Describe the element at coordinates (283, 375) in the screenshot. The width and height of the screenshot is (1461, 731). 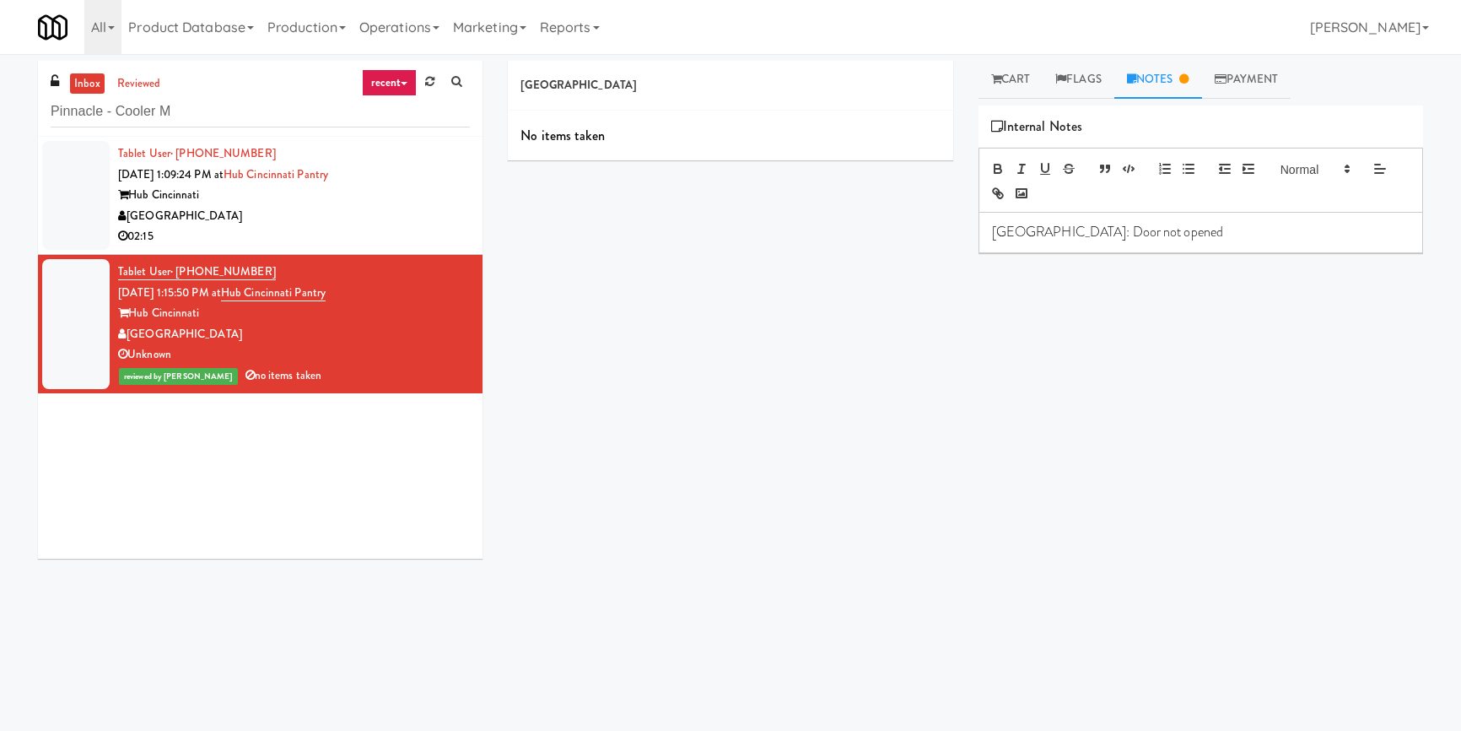
I see `span: no items taken` at that location.